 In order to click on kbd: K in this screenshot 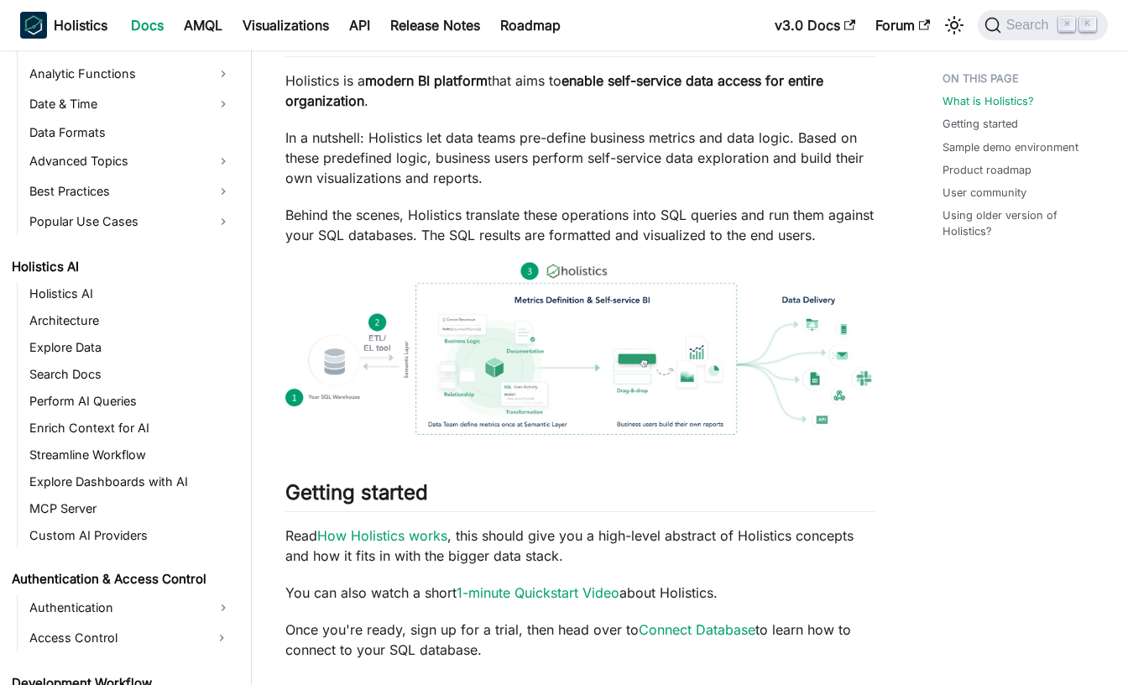, I will do `click(1088, 24)`.